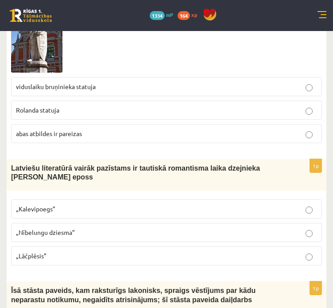 This screenshot has width=333, height=308. Describe the element at coordinates (133, 295) in the screenshot. I see `span: Īsā stāsta paveids, kam raksturīgs lakonisks, spraigs vēstījums par kādu neparastu notikumu, nega...` at that location.